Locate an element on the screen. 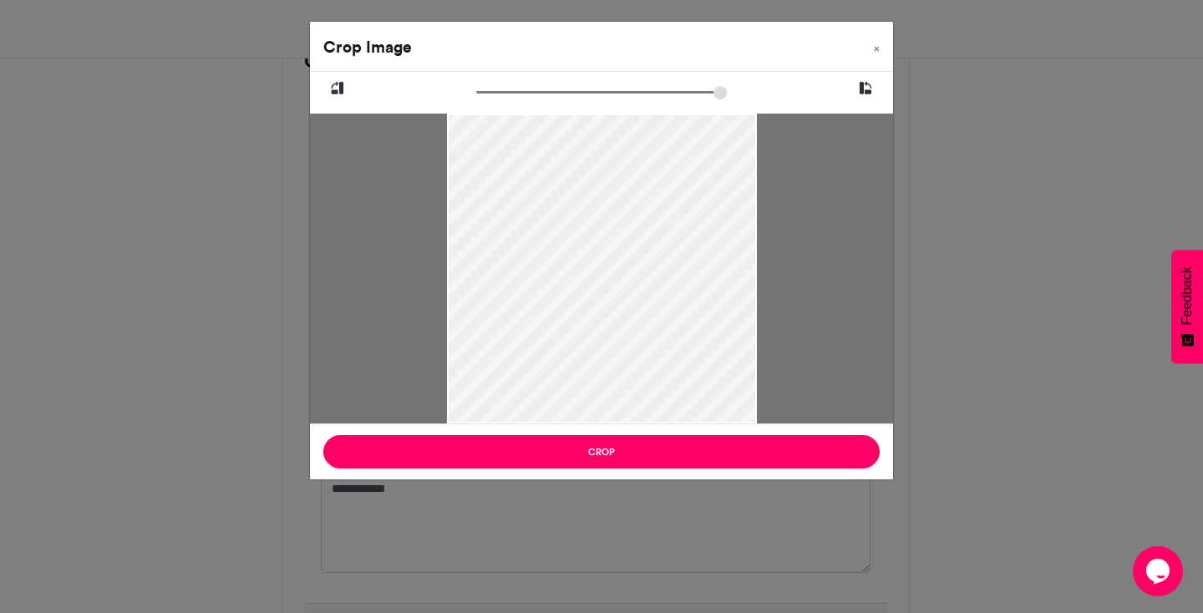 Image resolution: width=1203 pixels, height=613 pixels. span: Feedback is located at coordinates (1187, 296).